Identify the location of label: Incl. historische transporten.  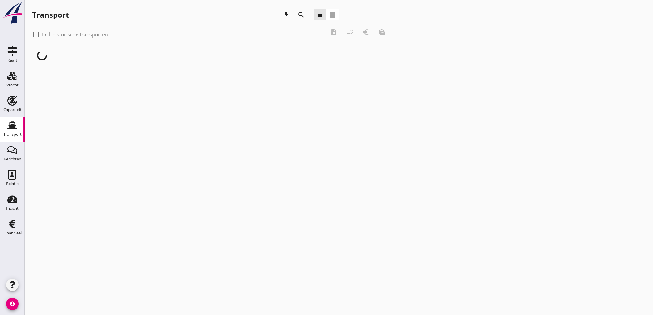
(75, 35).